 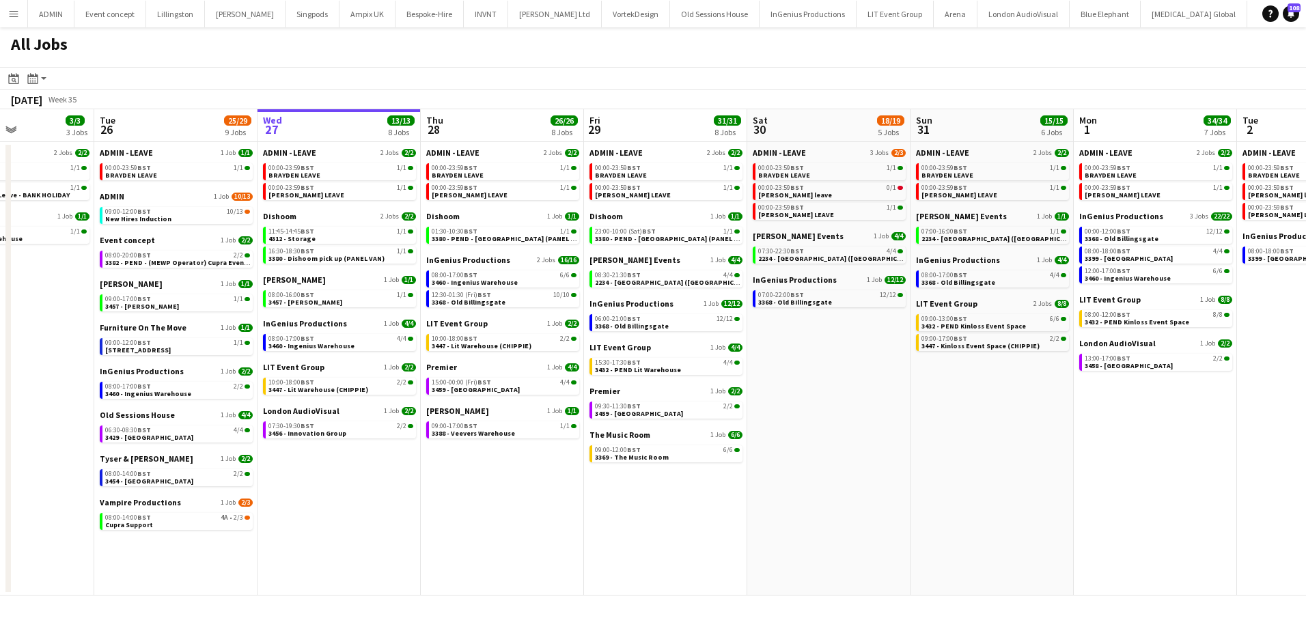 What do you see at coordinates (312, 14) in the screenshot?
I see `button: Singpods` at bounding box center [312, 14].